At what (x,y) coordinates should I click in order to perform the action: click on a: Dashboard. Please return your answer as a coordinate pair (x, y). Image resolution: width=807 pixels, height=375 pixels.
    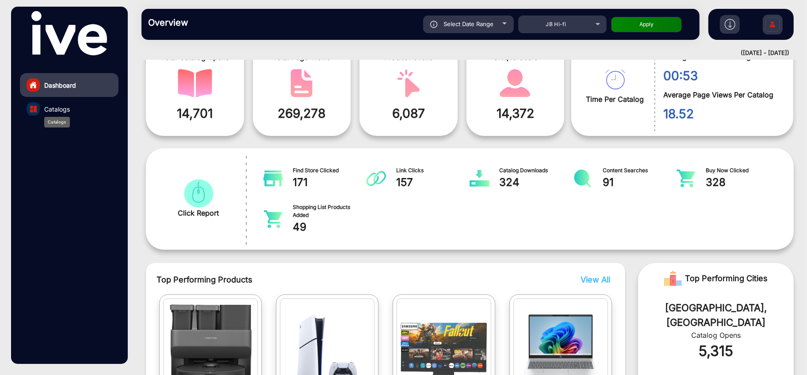
    Looking at the image, I should click on (69, 85).